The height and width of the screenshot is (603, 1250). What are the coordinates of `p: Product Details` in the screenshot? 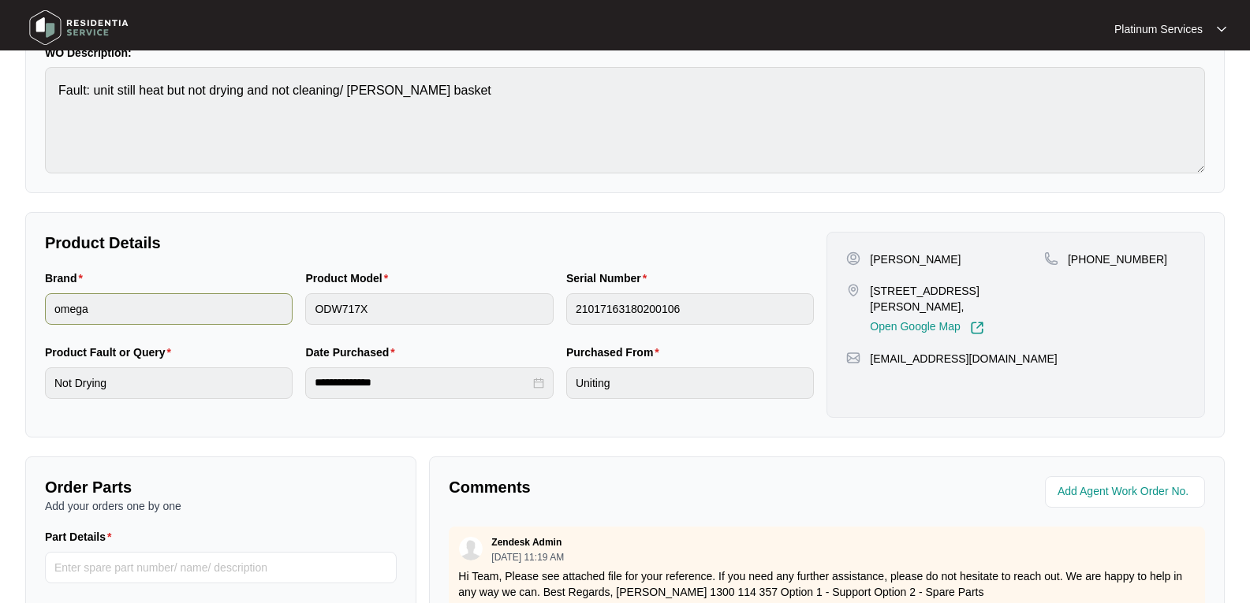 It's located at (429, 243).